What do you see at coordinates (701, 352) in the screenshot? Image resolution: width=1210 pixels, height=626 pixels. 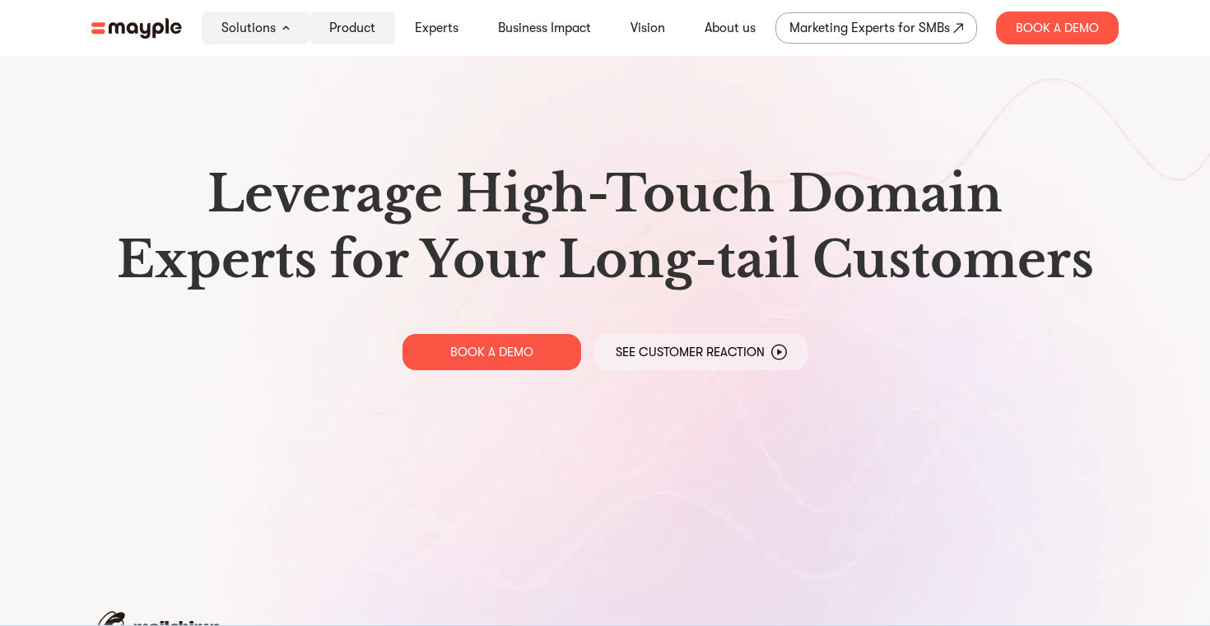 I see `a: See Customer Reaction` at bounding box center [701, 352].